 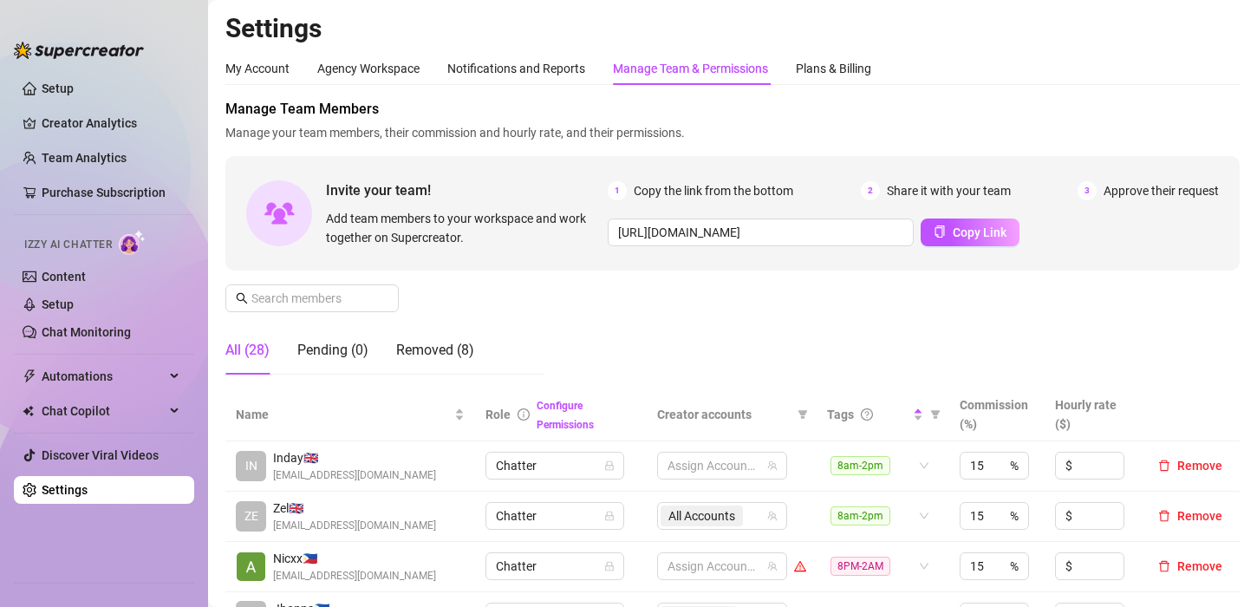 What do you see at coordinates (840, 414) in the screenshot?
I see `span: Tags` at bounding box center [840, 414].